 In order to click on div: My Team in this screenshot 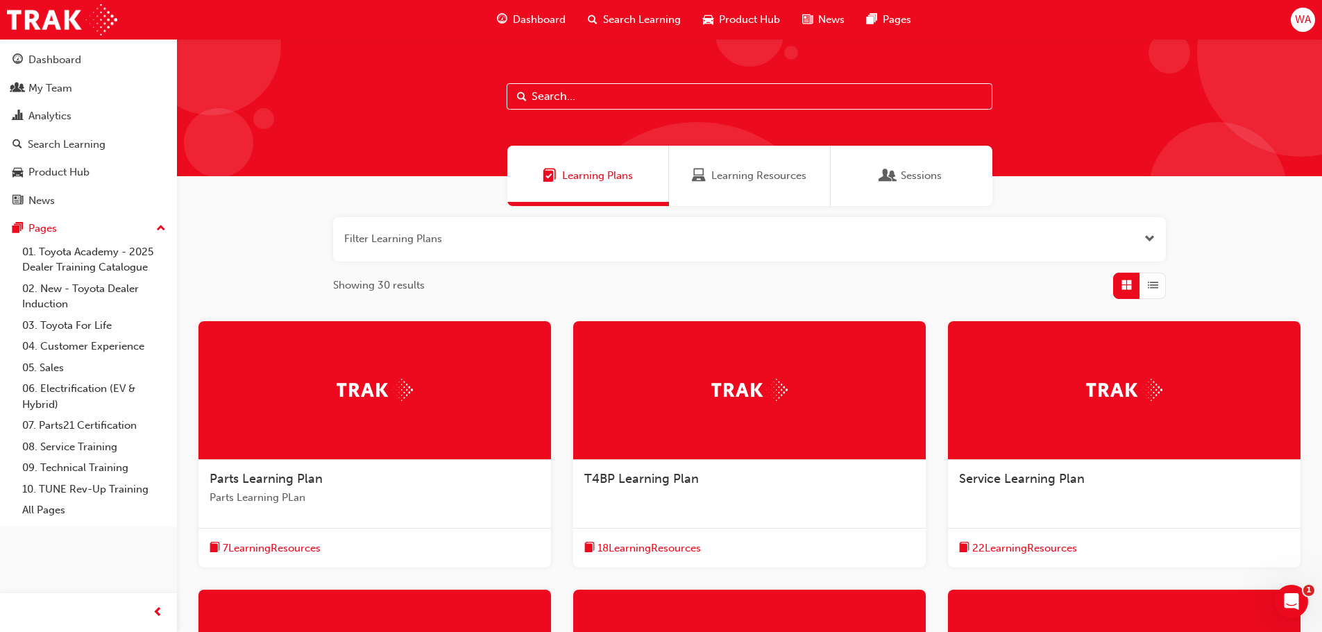, I will do `click(50, 88)`.